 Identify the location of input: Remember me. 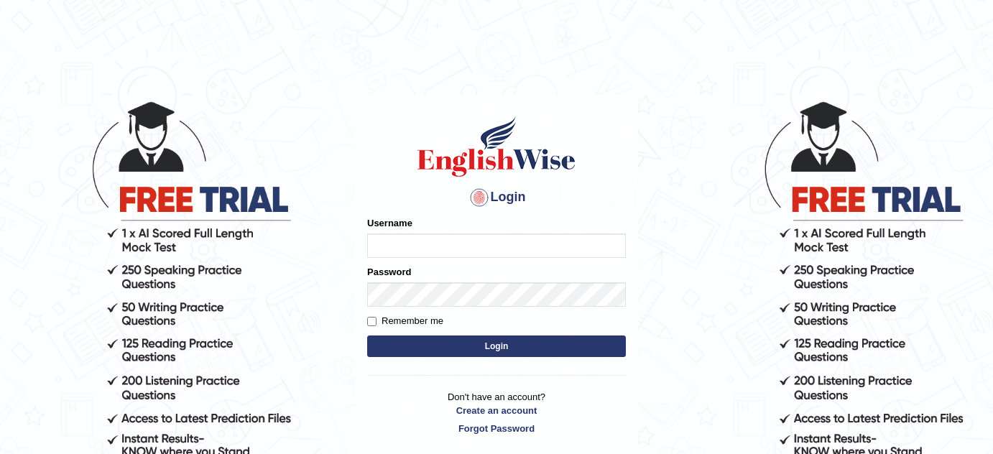
(372, 321).